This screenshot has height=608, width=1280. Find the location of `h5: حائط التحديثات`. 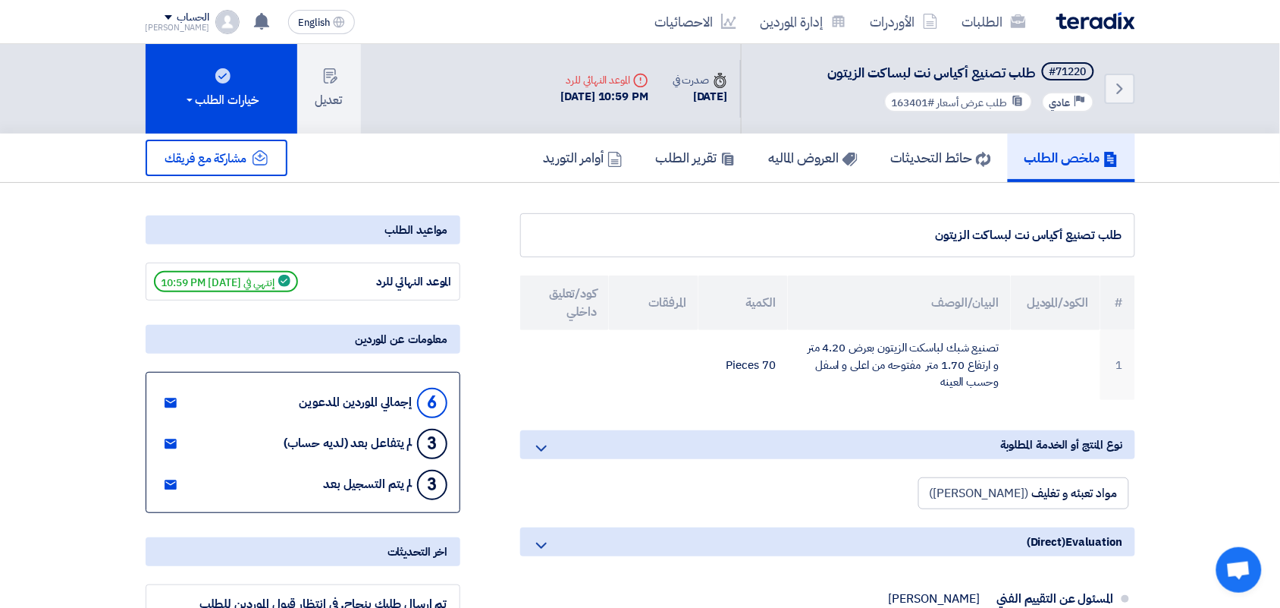

h5: حائط التحديثات is located at coordinates (941, 157).